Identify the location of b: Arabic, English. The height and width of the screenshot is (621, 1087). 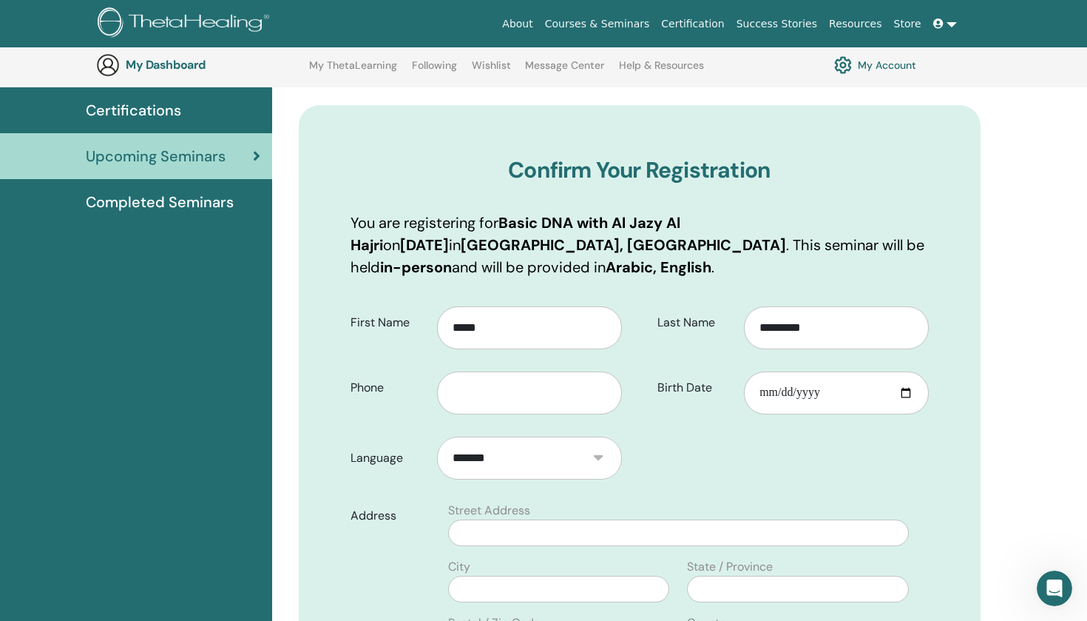
(658, 267).